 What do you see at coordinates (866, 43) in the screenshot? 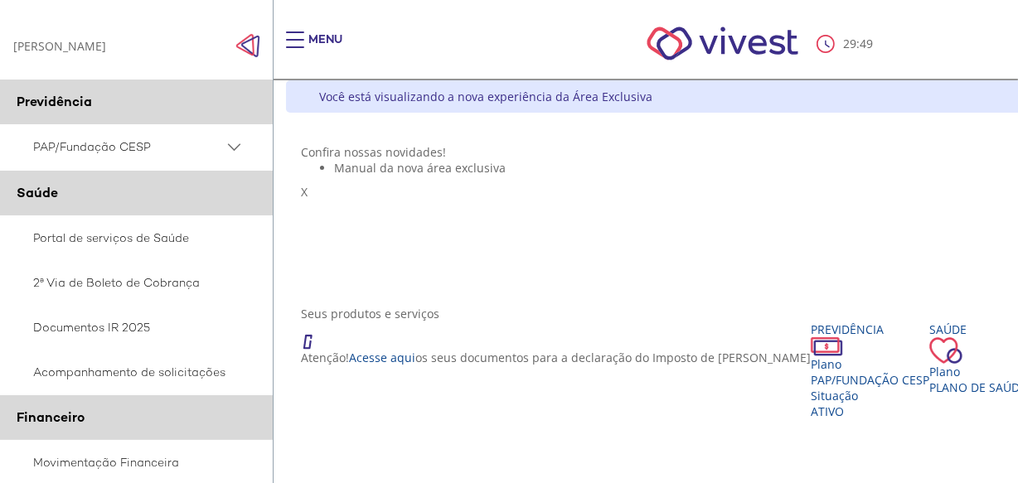
I see `span: 49` at bounding box center [866, 43].